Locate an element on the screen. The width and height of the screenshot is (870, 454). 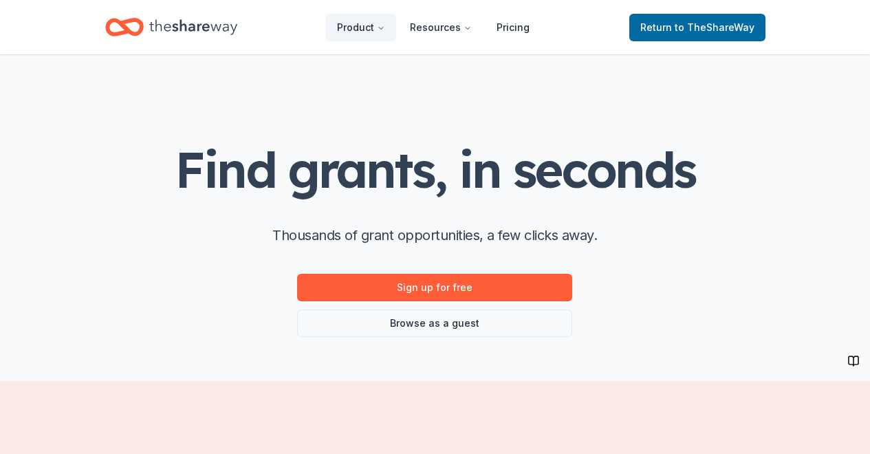
button: Product is located at coordinates (361, 28).